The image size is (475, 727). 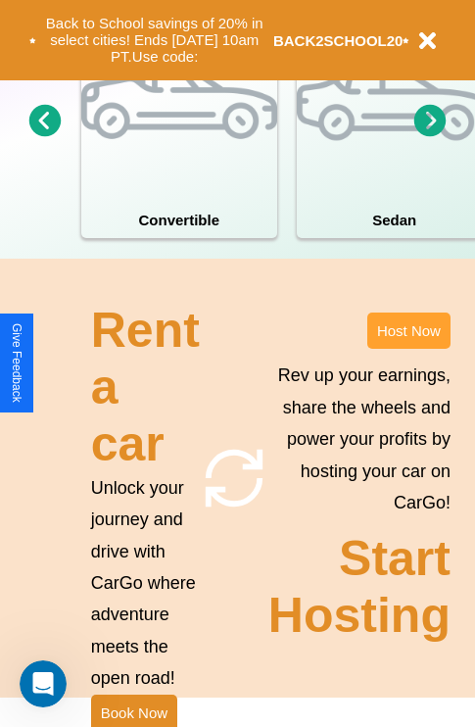 What do you see at coordinates (360, 587) in the screenshot?
I see `h2: Start Hosting` at bounding box center [360, 587].